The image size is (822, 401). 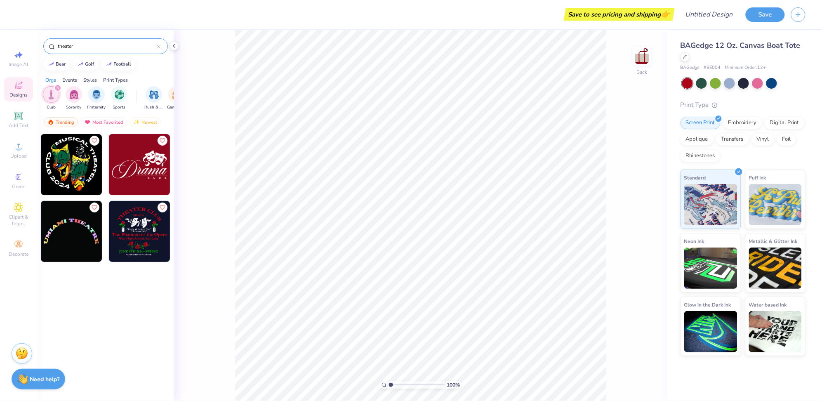 I want to click on img: 523456c9-20d0-409a-b1b5-b99671b07c42, so click(x=71, y=165).